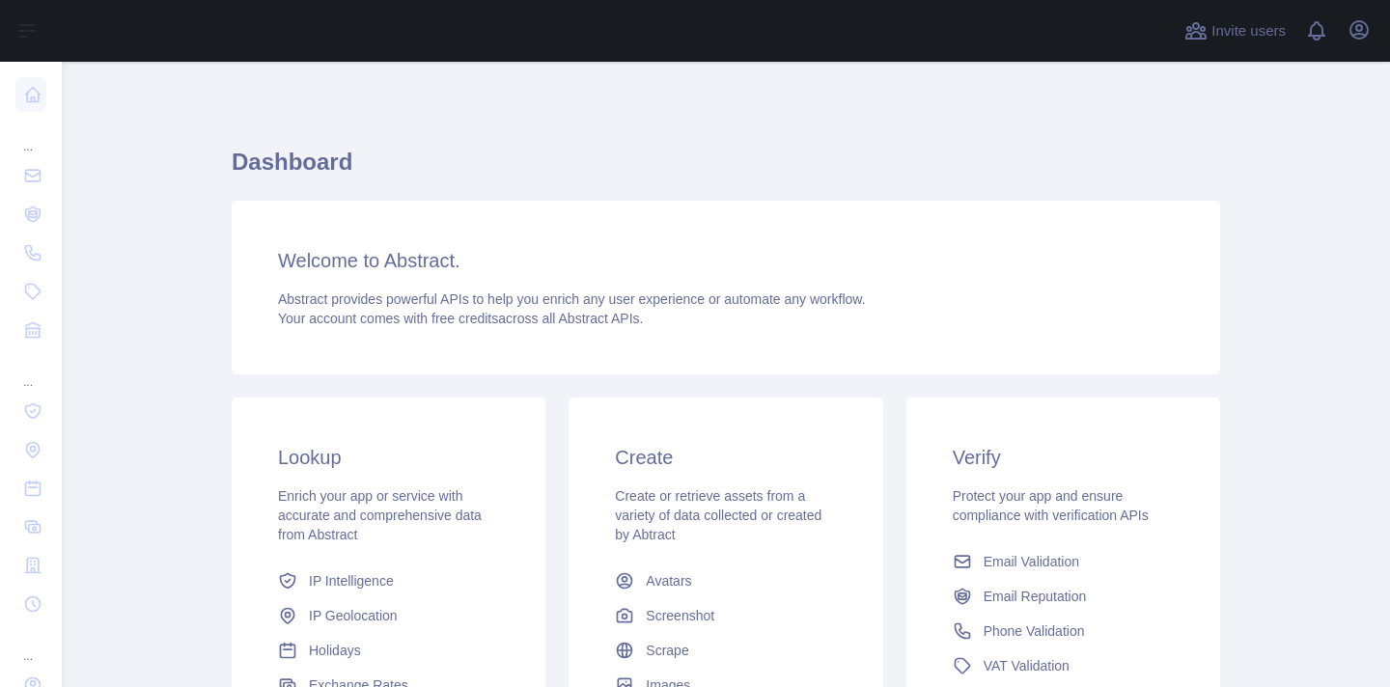 The image size is (1390, 687). What do you see at coordinates (351, 581) in the screenshot?
I see `span: IP Intelligence` at bounding box center [351, 581].